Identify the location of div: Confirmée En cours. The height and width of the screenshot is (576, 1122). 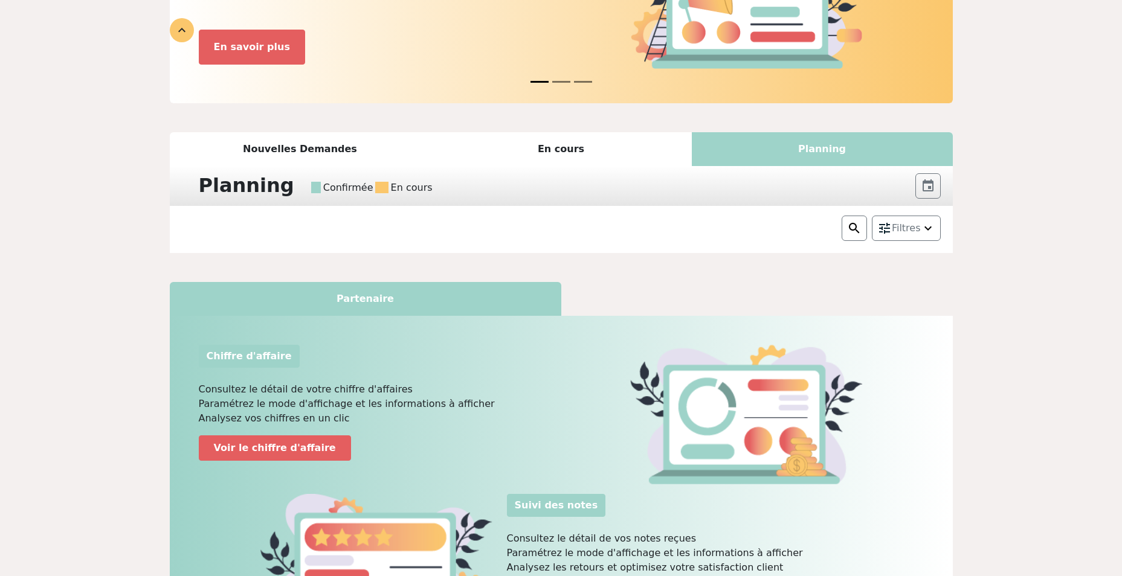
(611, 183).